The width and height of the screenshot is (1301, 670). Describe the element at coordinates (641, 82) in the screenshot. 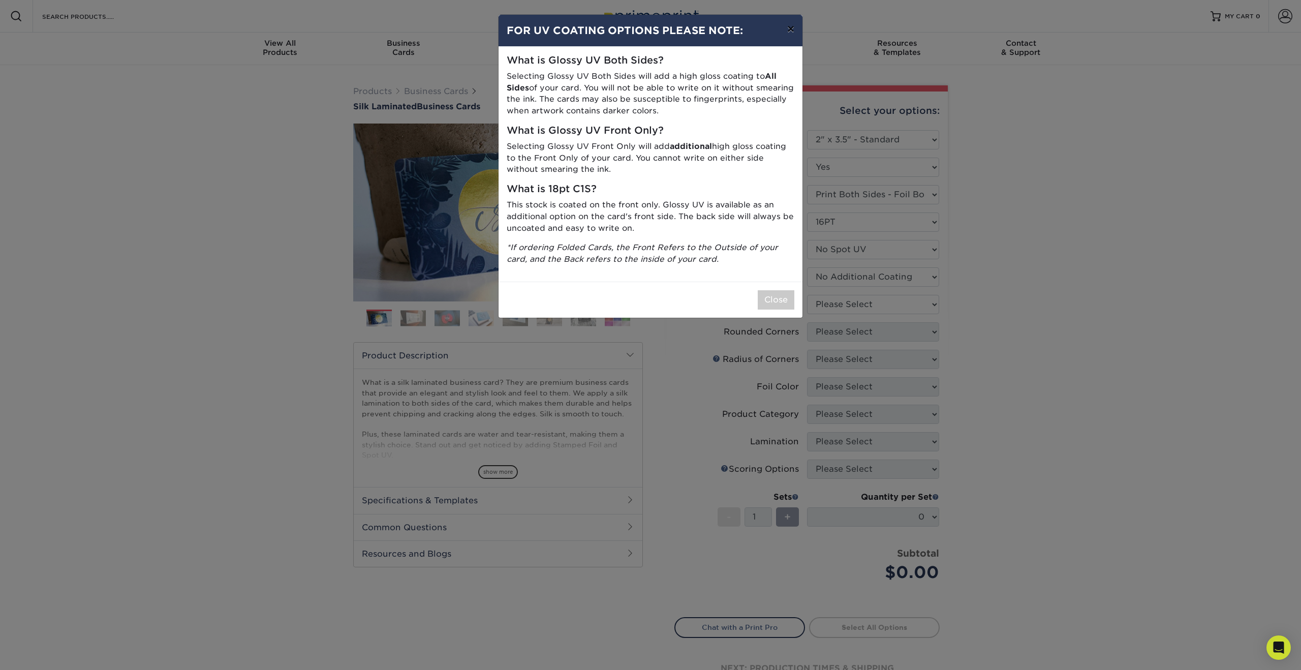

I see `strong: All Sides` at that location.